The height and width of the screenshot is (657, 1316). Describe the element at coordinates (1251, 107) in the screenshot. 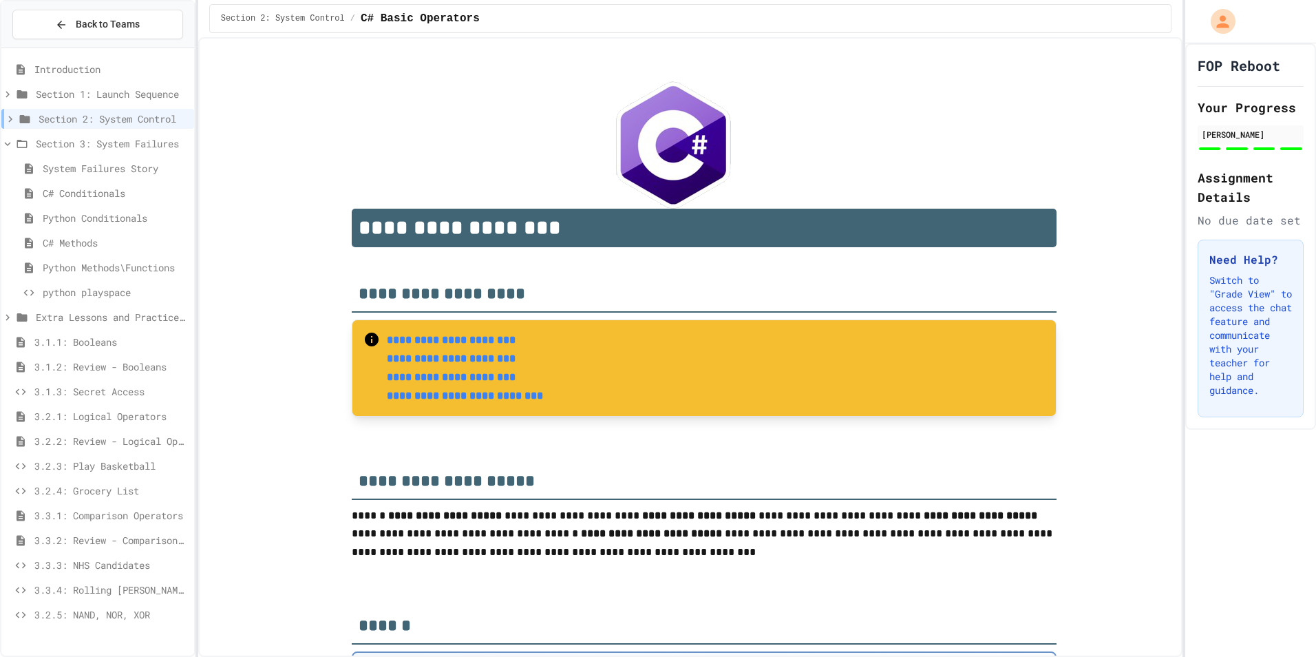

I see `h2: Your Progress` at that location.